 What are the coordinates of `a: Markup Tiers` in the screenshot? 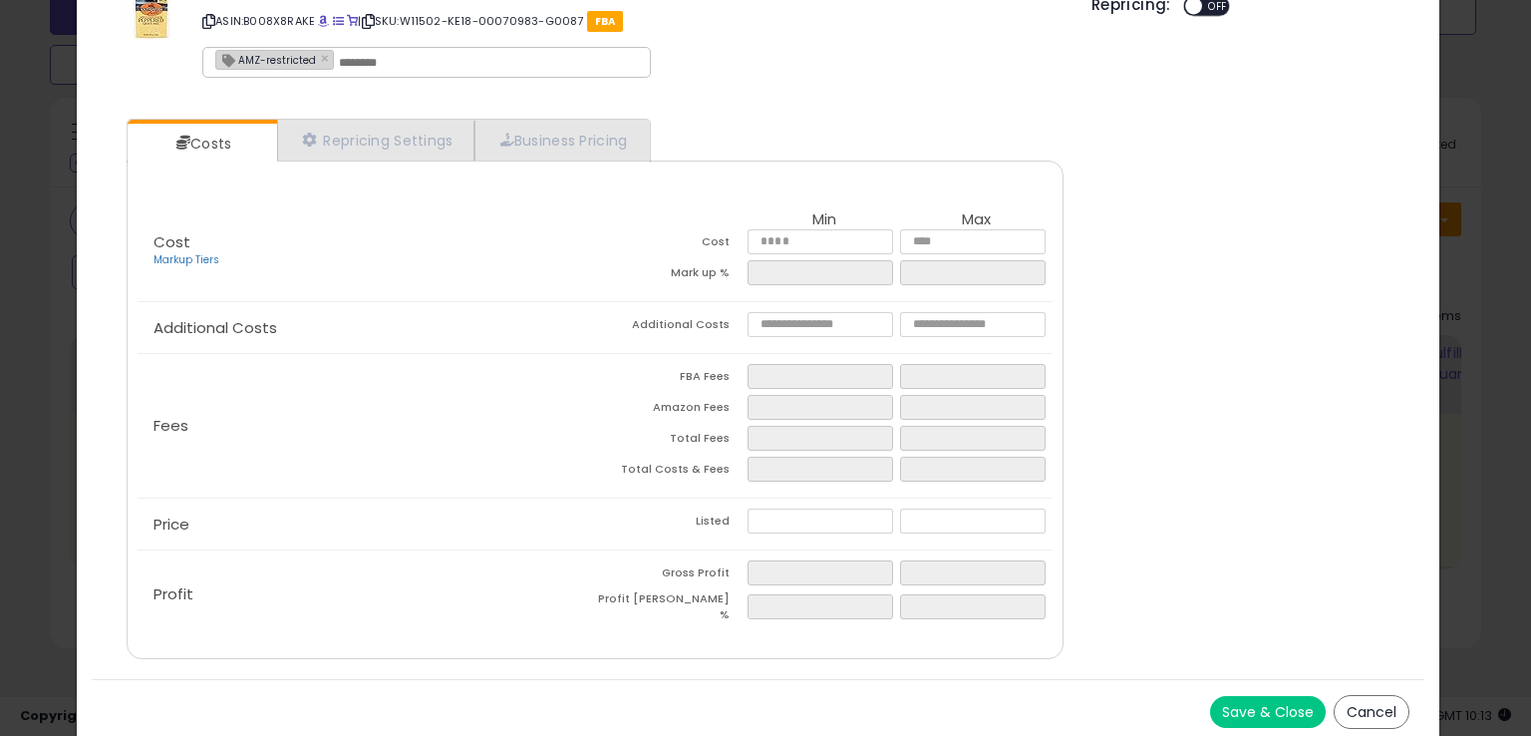 It's located at (186, 259).